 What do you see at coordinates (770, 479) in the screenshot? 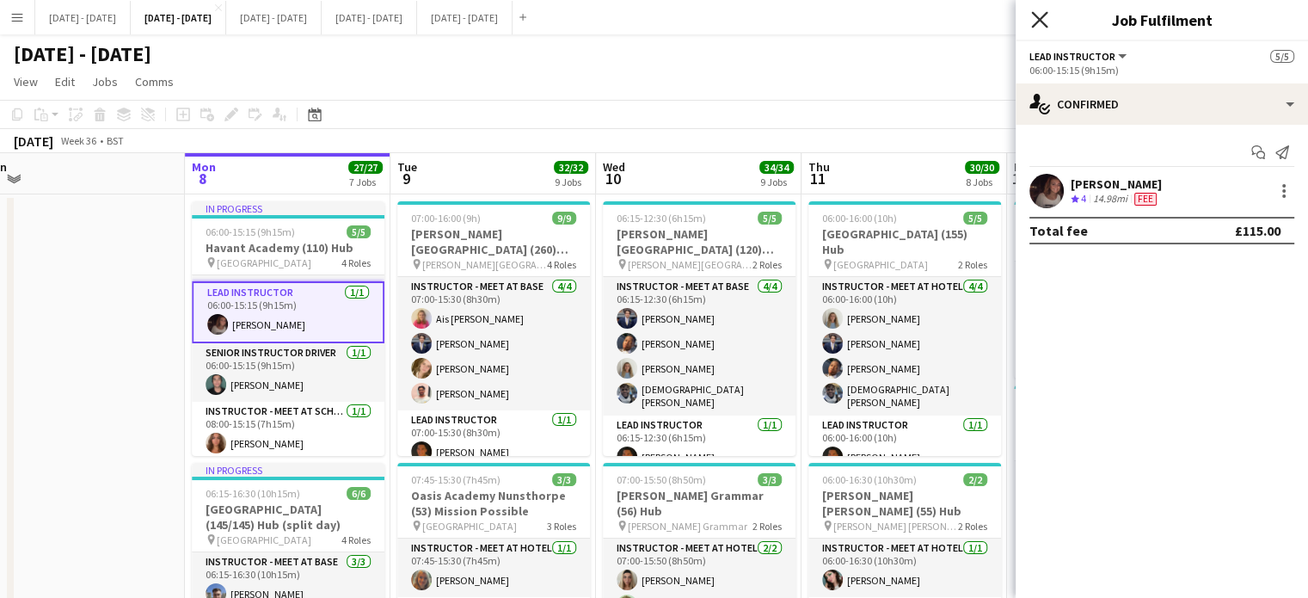
I see `span: 3/3` at bounding box center [770, 479].